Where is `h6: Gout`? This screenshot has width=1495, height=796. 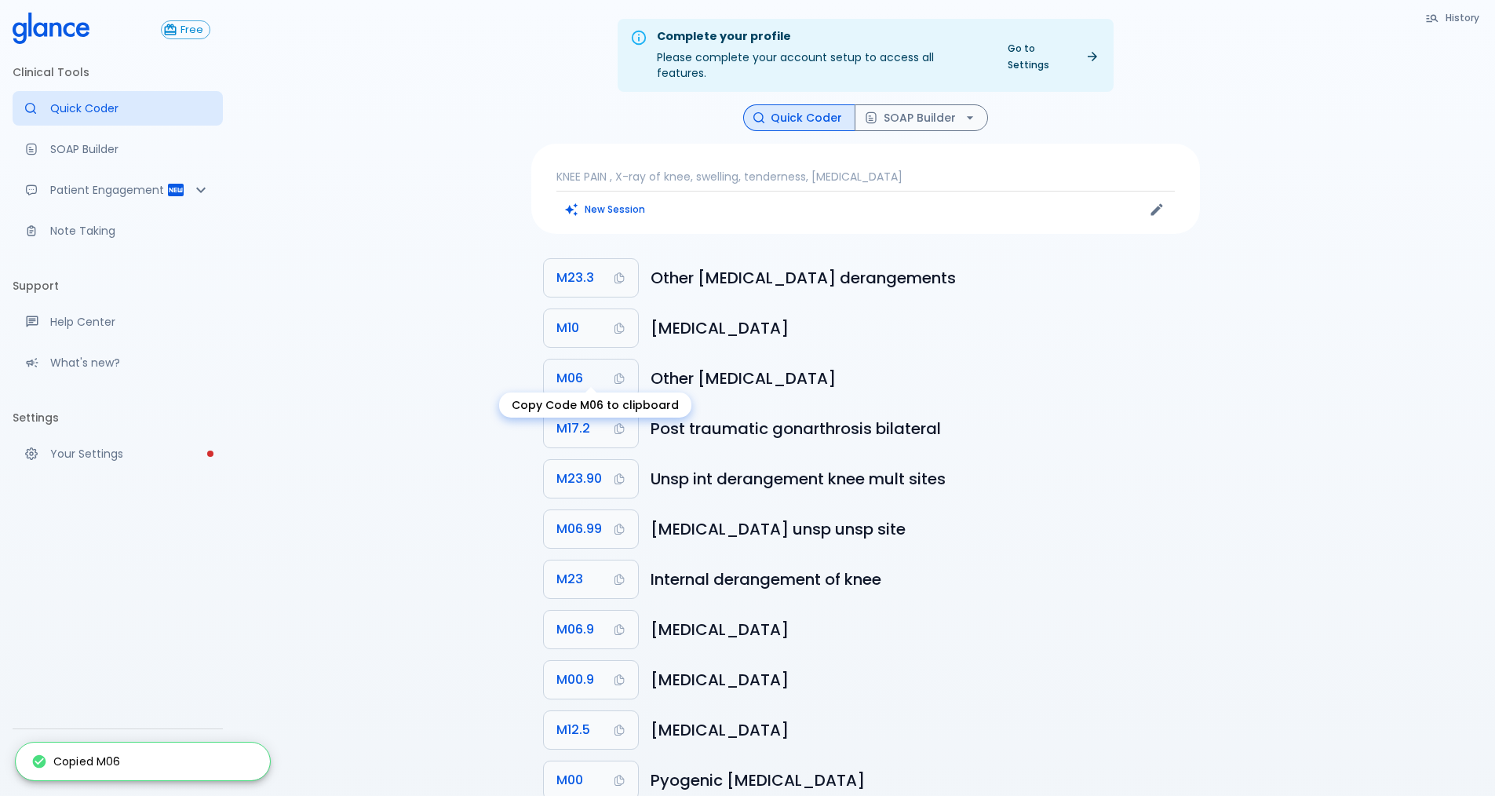 h6: Gout is located at coordinates (919, 328).